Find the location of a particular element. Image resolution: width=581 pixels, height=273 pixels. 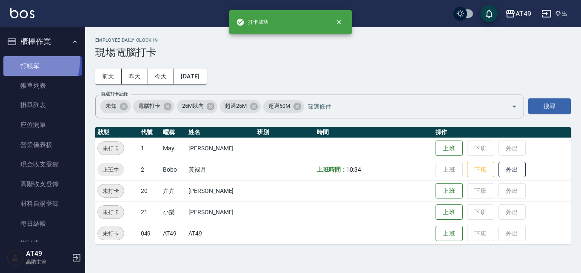

h5: AT49 is located at coordinates (48, 253).